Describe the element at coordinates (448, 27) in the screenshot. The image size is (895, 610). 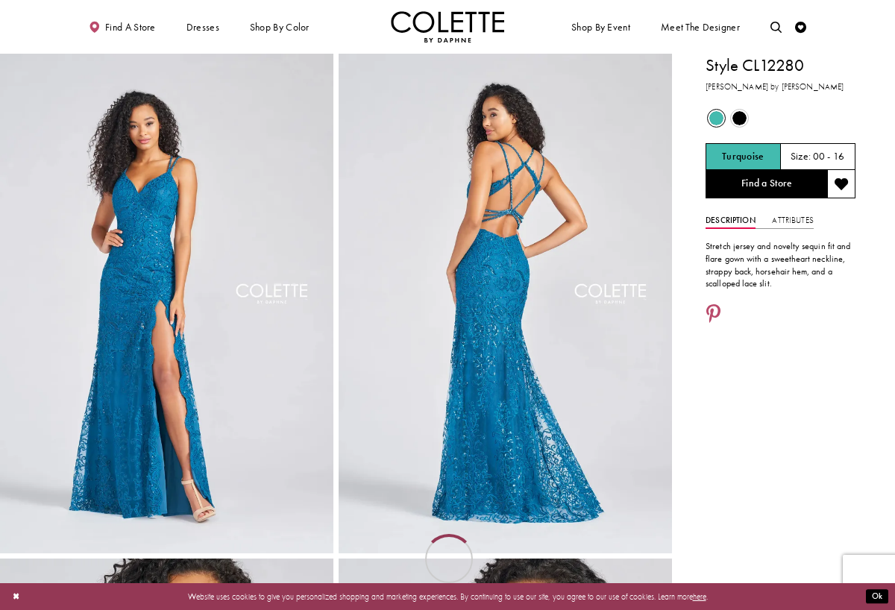
I see `a: Visit Home Page` at that location.